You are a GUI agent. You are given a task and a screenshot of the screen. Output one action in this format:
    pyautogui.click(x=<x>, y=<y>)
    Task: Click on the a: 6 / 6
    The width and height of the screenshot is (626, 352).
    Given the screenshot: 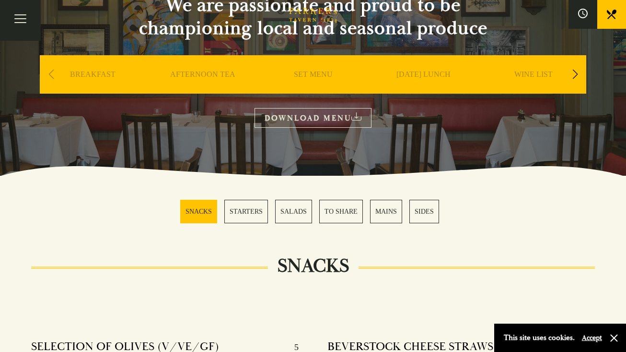 What is the action you would take?
    pyautogui.click(x=424, y=211)
    